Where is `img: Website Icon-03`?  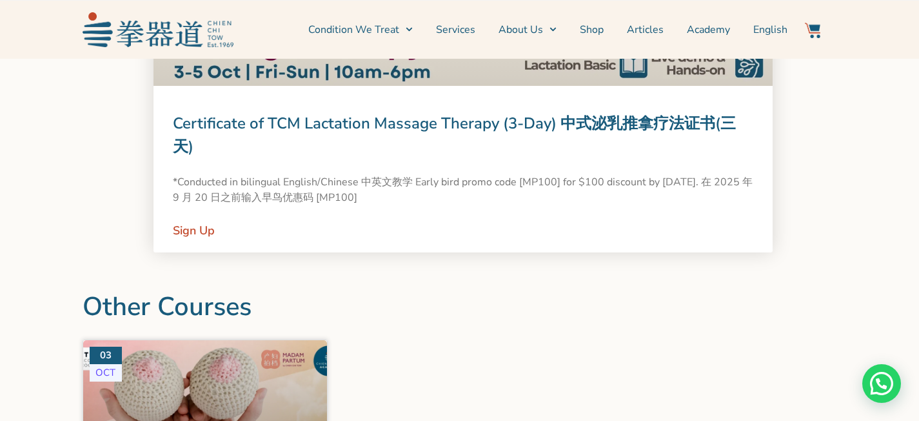
img: Website Icon-03 is located at coordinates (813, 30).